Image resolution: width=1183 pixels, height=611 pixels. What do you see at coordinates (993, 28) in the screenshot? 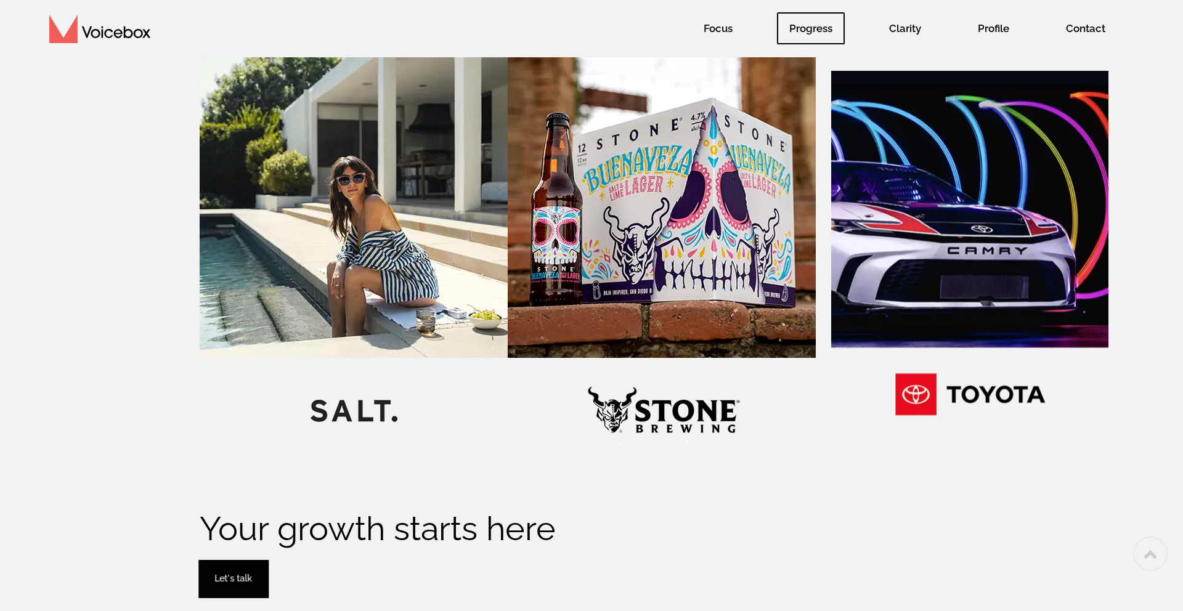
I see `span: Profile` at bounding box center [993, 28].